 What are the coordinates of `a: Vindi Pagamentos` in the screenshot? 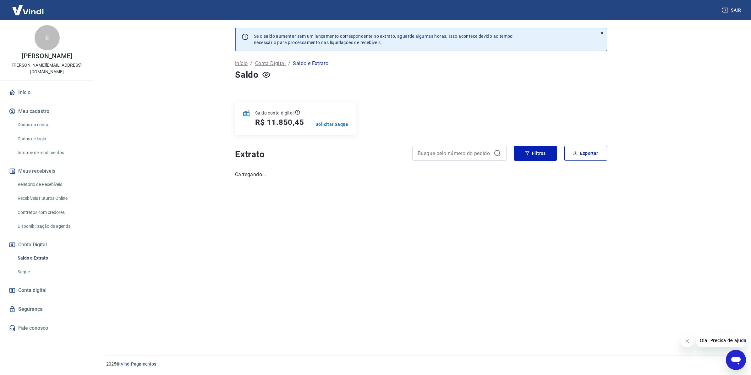 It's located at (138, 364).